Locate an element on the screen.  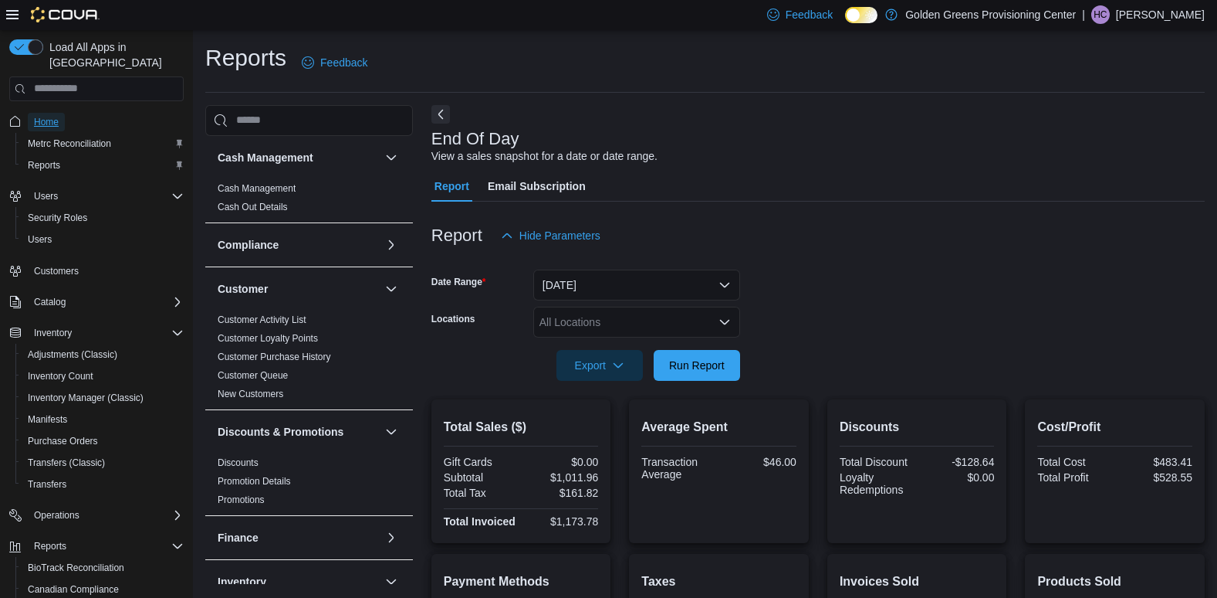
a: Users is located at coordinates (39, 239).